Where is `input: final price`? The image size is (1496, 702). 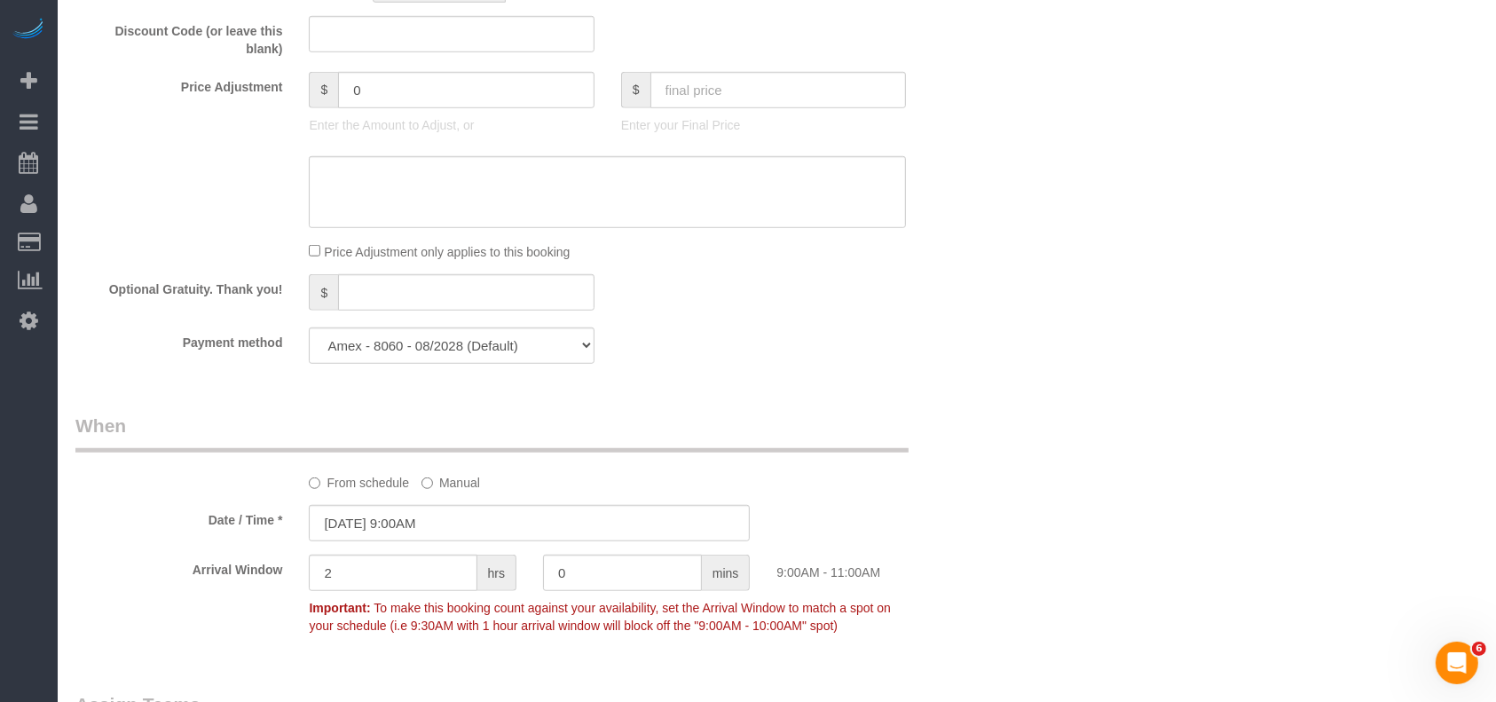 input: final price is located at coordinates (778, 90).